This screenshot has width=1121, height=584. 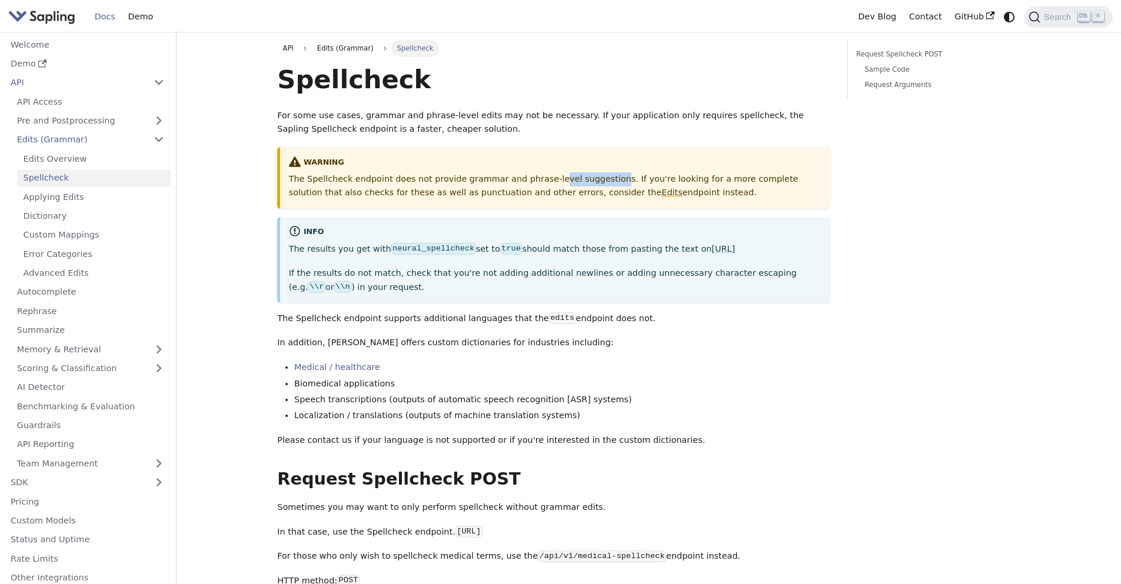 I want to click on a: Edits, so click(x=671, y=192).